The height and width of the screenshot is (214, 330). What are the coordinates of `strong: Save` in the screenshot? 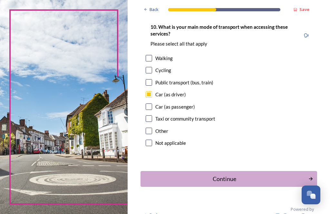 It's located at (305, 9).